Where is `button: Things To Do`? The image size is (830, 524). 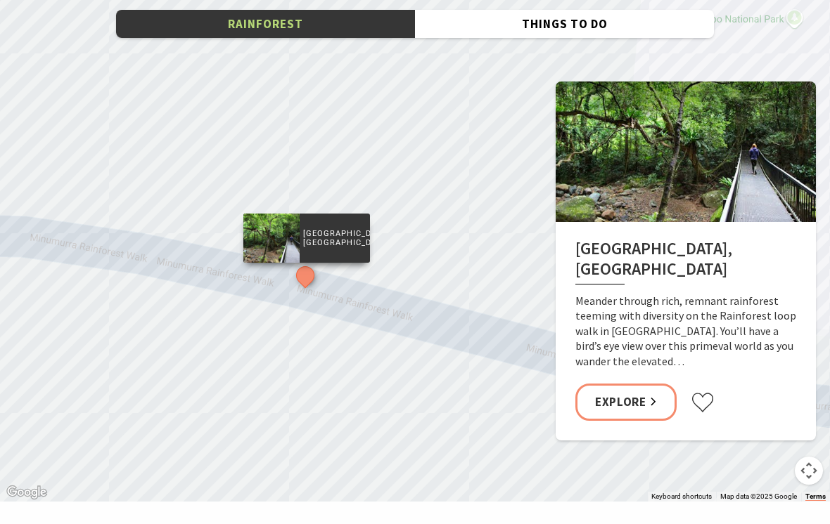 button: Things To Do is located at coordinates (564, 24).